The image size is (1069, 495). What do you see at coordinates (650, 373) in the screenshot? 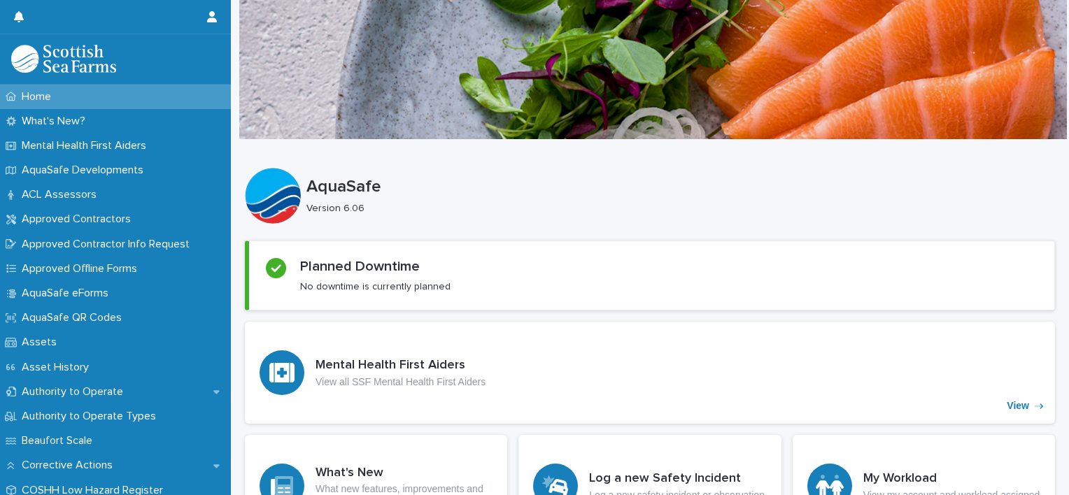
I see `a: View` at bounding box center [650, 373].